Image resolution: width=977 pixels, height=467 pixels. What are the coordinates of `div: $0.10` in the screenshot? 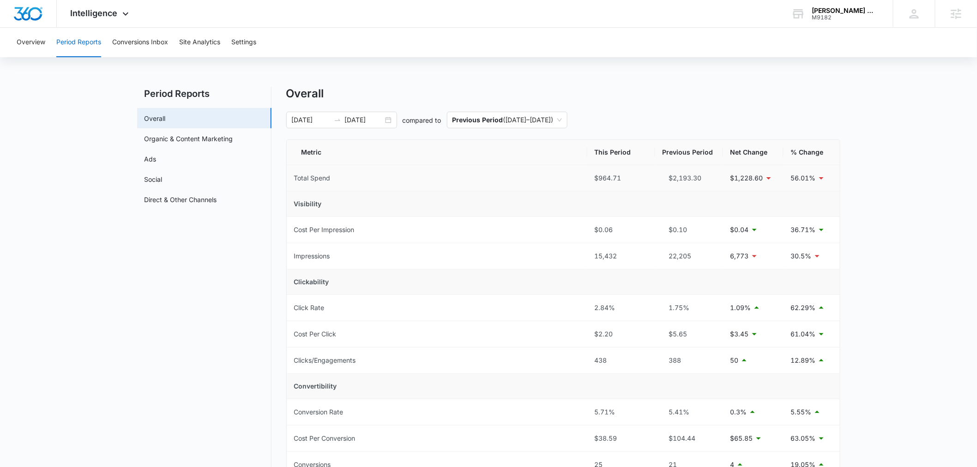 It's located at (689, 230).